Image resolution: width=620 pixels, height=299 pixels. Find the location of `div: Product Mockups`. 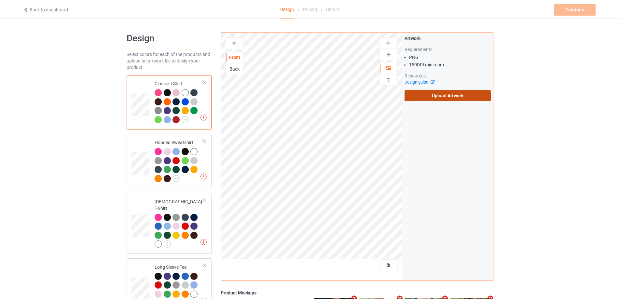

div: Product Mockups is located at coordinates (357, 293).